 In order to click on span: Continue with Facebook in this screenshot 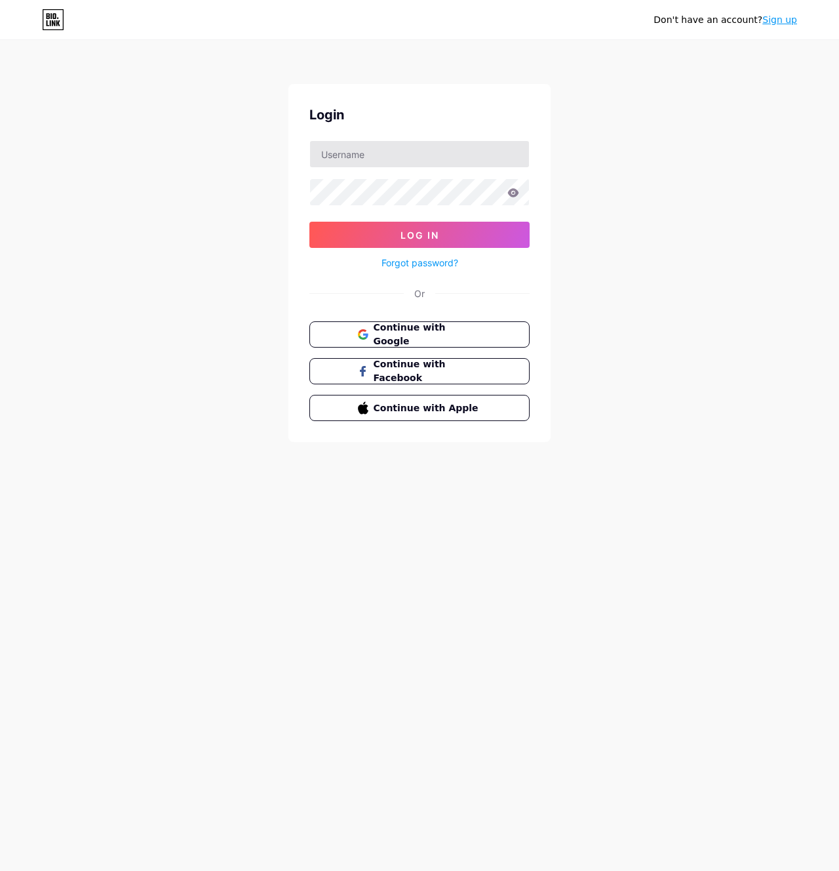, I will do `click(427, 371)`.